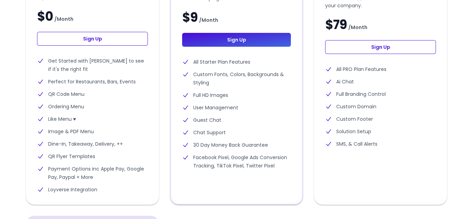 The width and height of the screenshot is (473, 219). What do you see at coordinates (92, 156) in the screenshot?
I see `li: QR Flyer Templates` at bounding box center [92, 156].